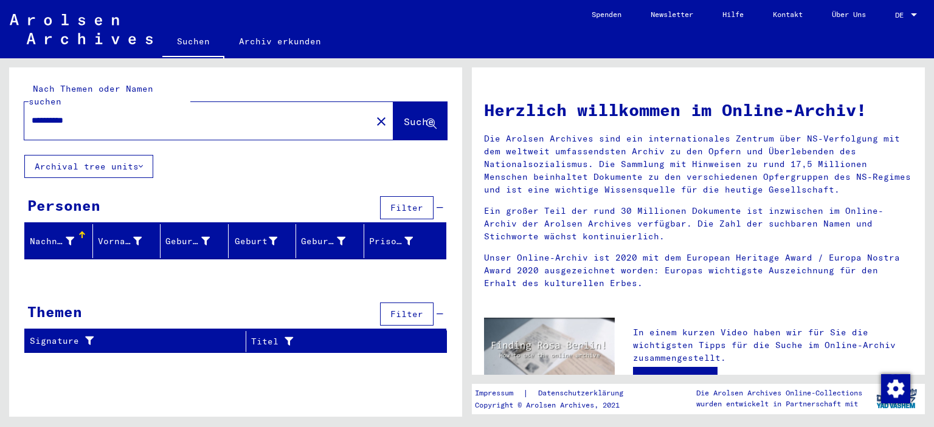  Describe the element at coordinates (330, 241) in the screenshot. I see `mat-header-cell: Geburtsdatum` at that location.